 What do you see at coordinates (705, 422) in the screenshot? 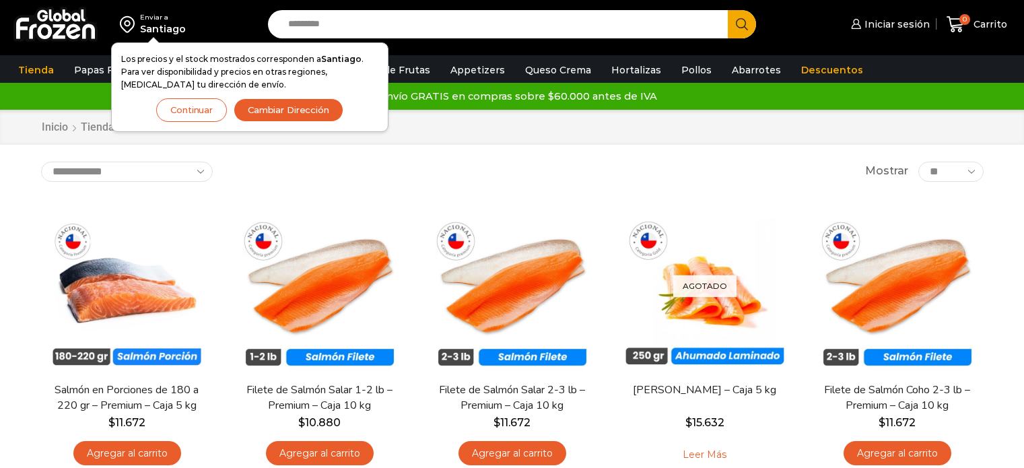
I see `bdi: 15.632` at bounding box center [705, 422].